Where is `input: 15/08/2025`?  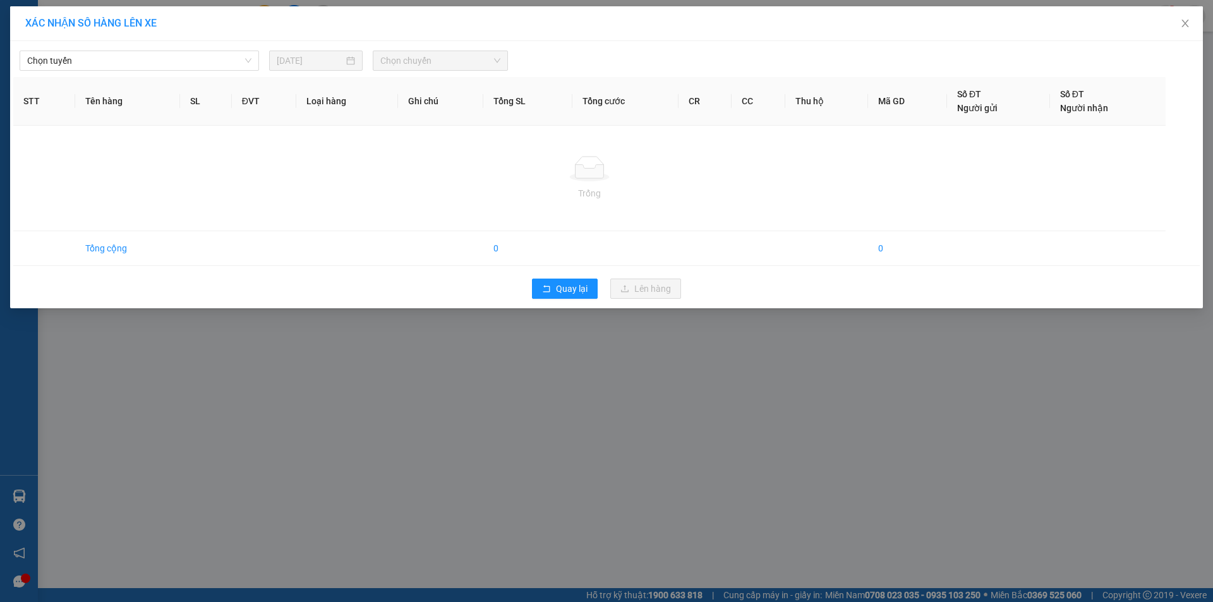
input: 15/08/2025 is located at coordinates (310, 61).